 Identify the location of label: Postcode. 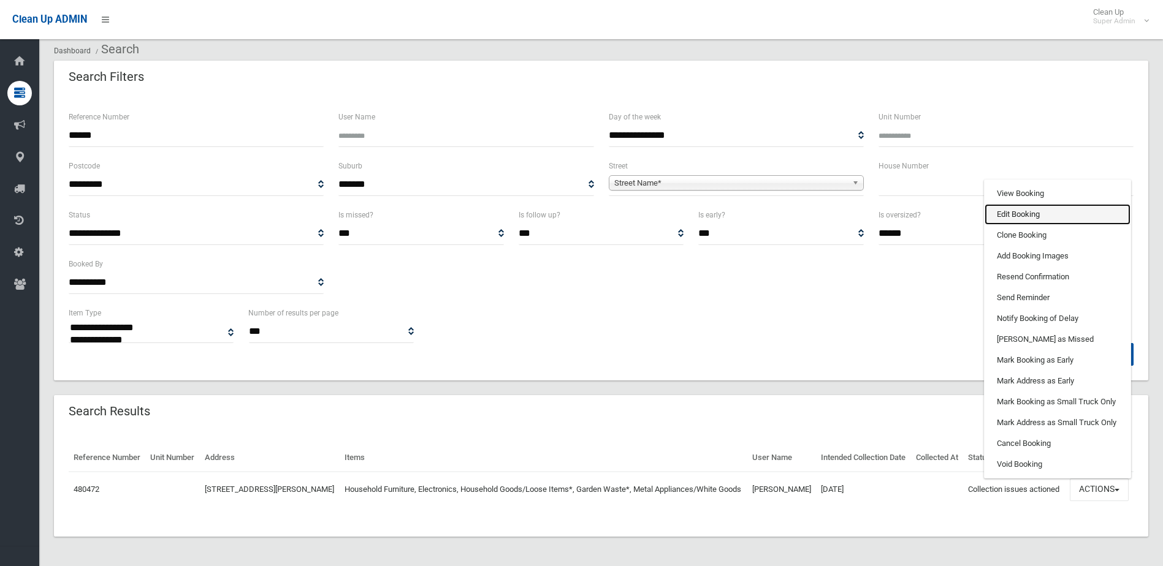
(84, 166).